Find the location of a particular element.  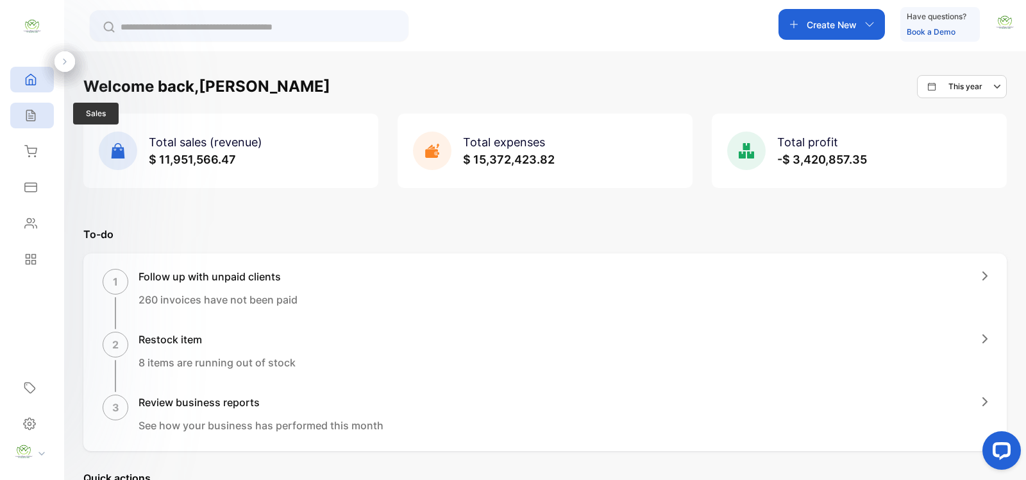

img: logo is located at coordinates (32, 26).